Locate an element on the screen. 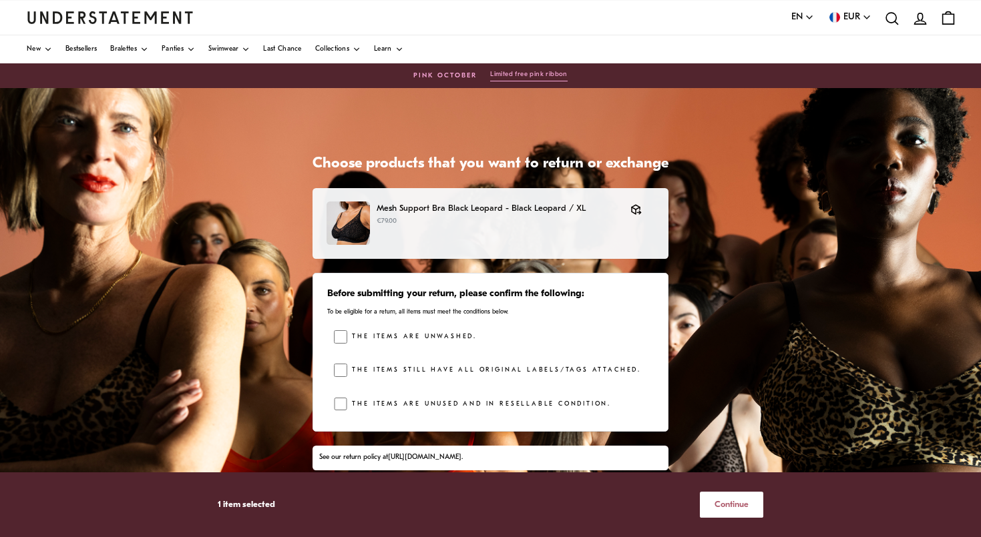 Image resolution: width=981 pixels, height=537 pixels. a: Bestsellers is located at coordinates (81, 49).